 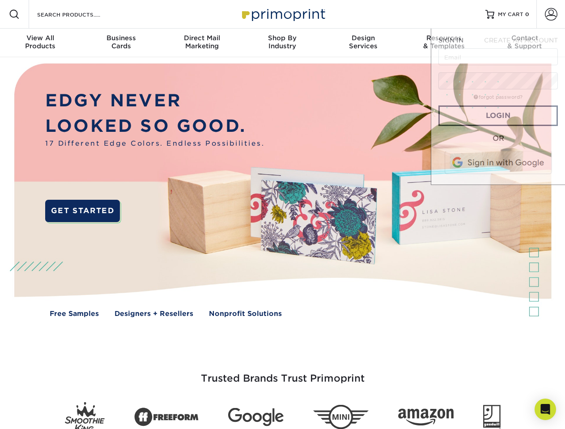 What do you see at coordinates (202, 43) in the screenshot?
I see `a: Direct MailMarketing` at bounding box center [202, 43].